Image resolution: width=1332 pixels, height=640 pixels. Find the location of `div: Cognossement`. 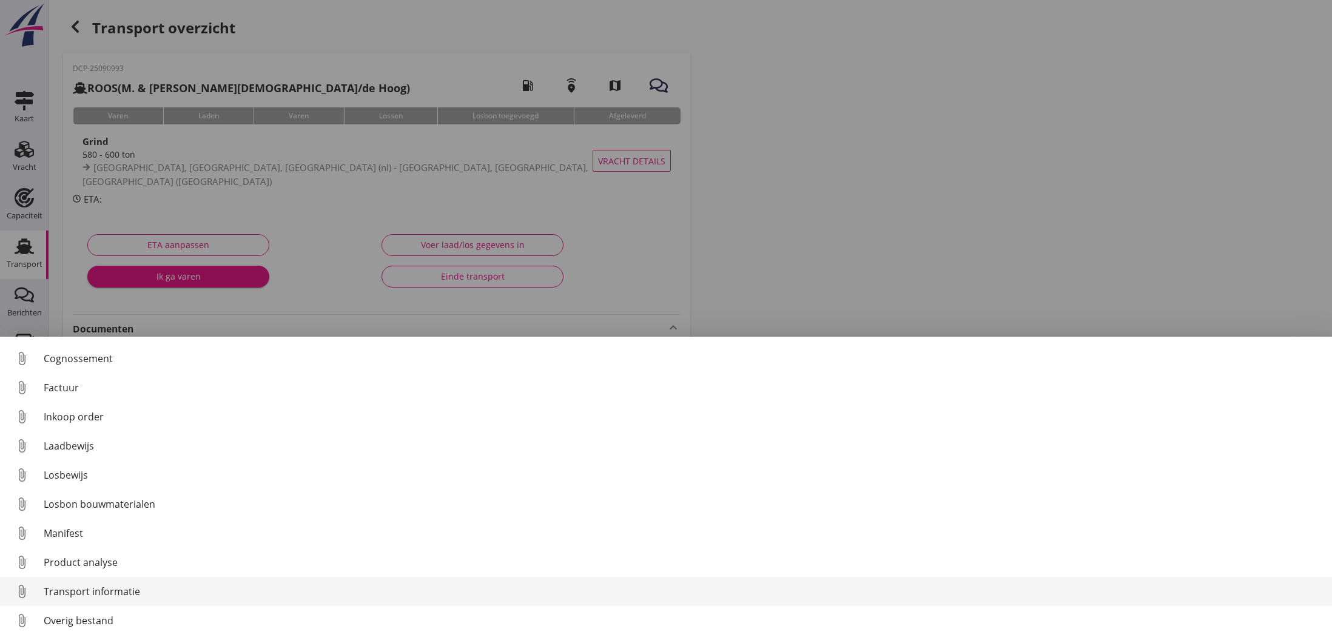

div: Cognossement is located at coordinates (683, 358).